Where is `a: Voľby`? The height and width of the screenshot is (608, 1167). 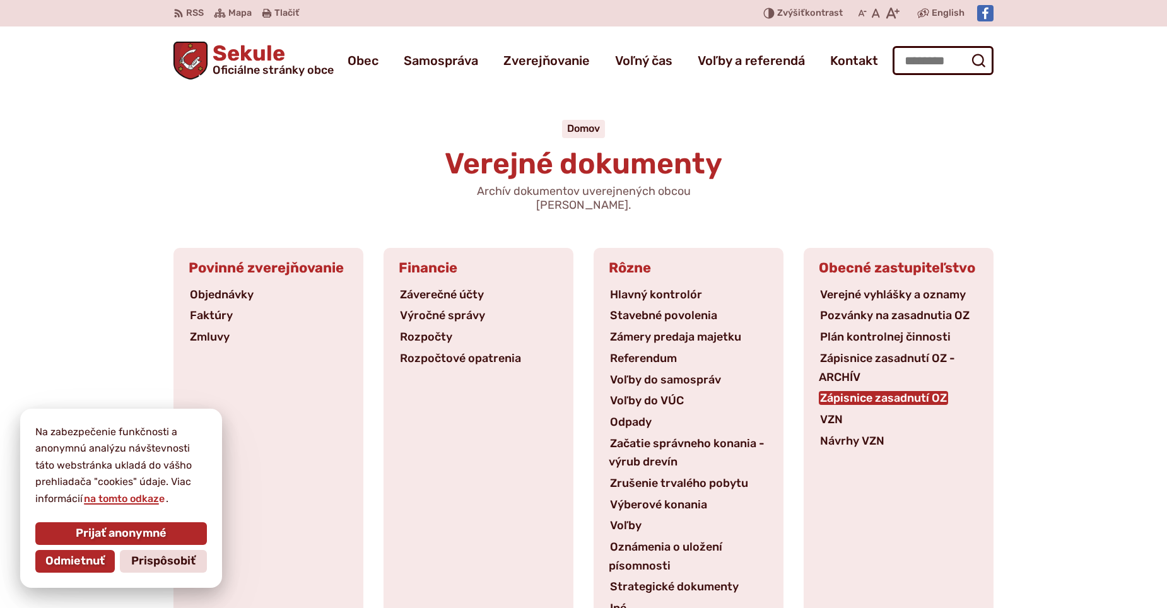
a: Voľby is located at coordinates (626, 525).